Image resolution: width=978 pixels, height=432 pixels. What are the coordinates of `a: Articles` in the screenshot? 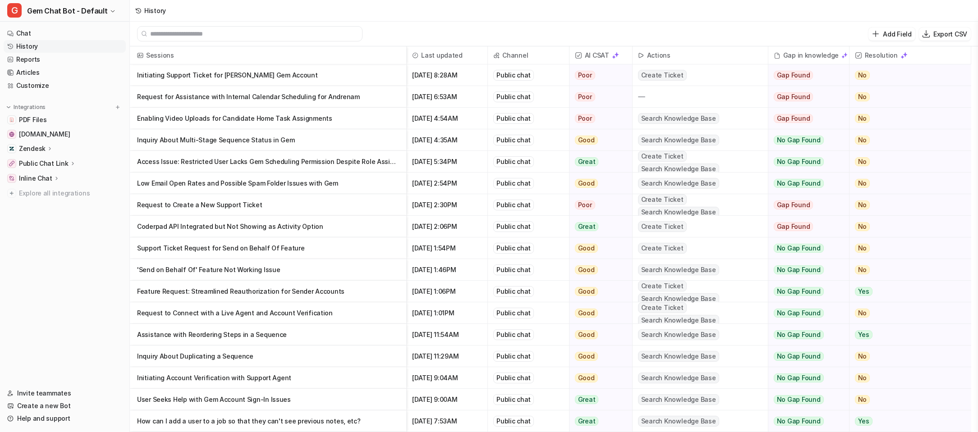 It's located at (64, 73).